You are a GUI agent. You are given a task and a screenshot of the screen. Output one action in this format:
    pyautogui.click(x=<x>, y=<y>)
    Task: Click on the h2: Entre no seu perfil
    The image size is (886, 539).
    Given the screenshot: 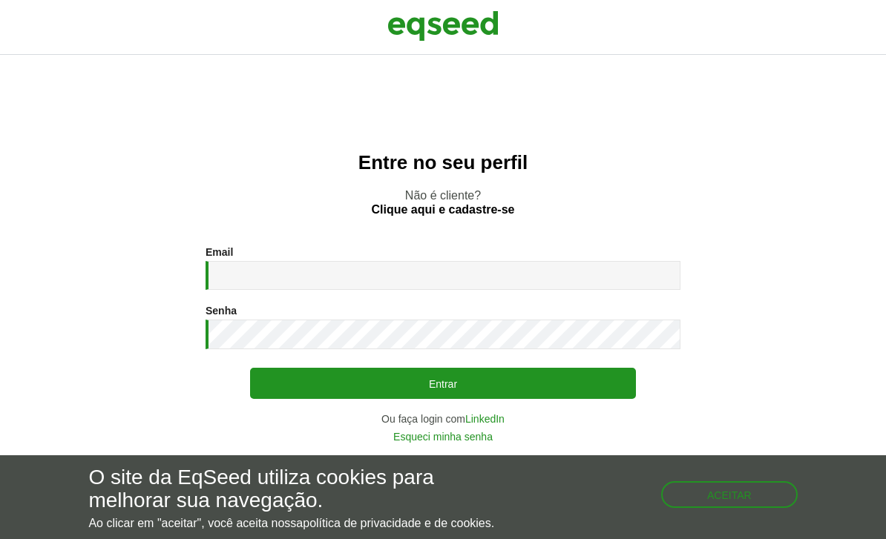 What is the action you would take?
    pyautogui.click(x=443, y=162)
    